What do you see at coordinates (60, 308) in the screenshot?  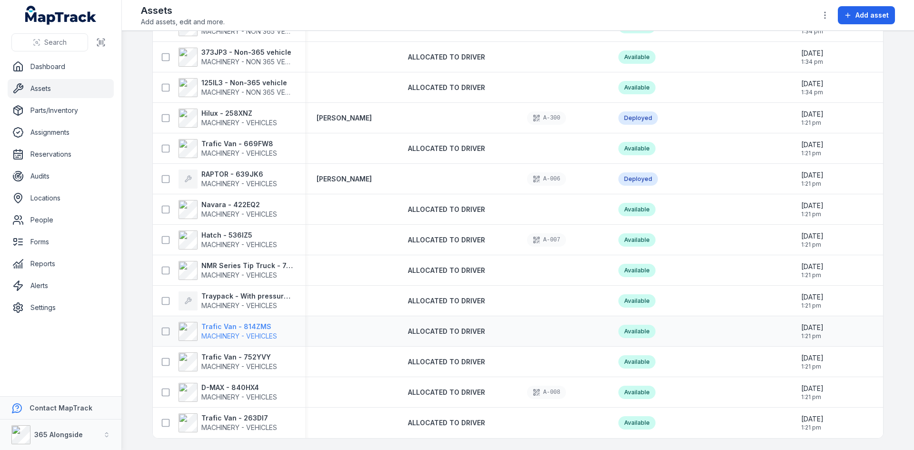 I see `a: Settings` at bounding box center [60, 308].